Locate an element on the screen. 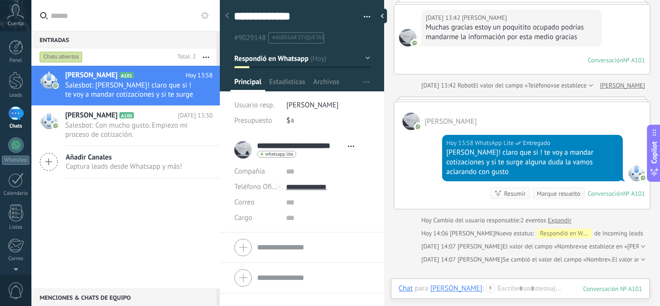 This screenshot has height=306, width=660. span: Copilot is located at coordinates (654, 152).